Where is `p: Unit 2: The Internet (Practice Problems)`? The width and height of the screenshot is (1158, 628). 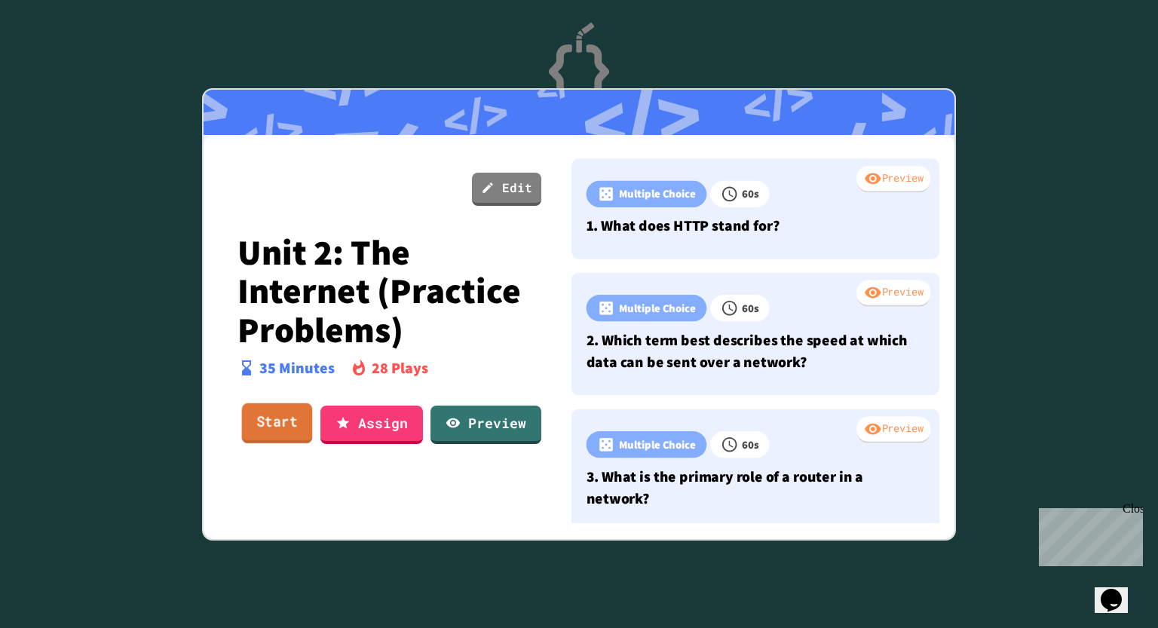
p: Unit 2: The Internet (Practice Problems) is located at coordinates (390, 290).